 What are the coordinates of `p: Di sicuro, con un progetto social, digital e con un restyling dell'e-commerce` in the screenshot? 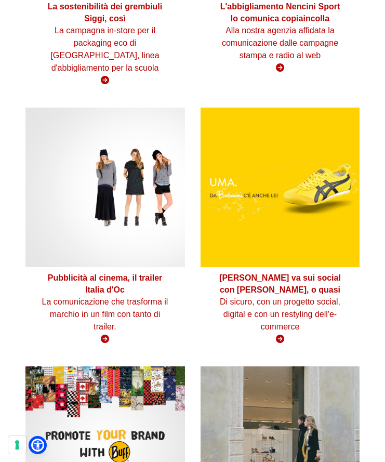 It's located at (280, 314).